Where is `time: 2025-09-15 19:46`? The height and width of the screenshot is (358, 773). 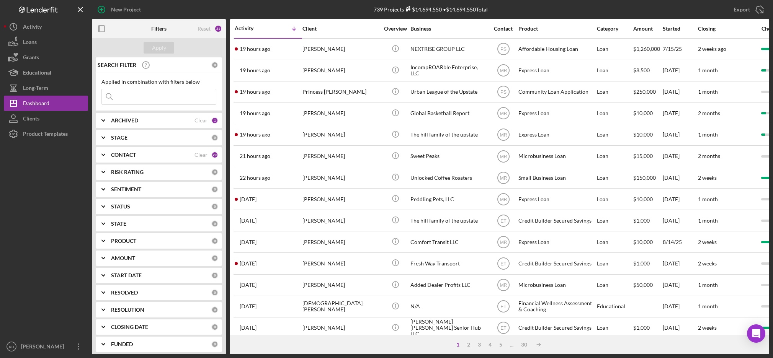
time: 2025-09-15 19:46 is located at coordinates (255, 113).